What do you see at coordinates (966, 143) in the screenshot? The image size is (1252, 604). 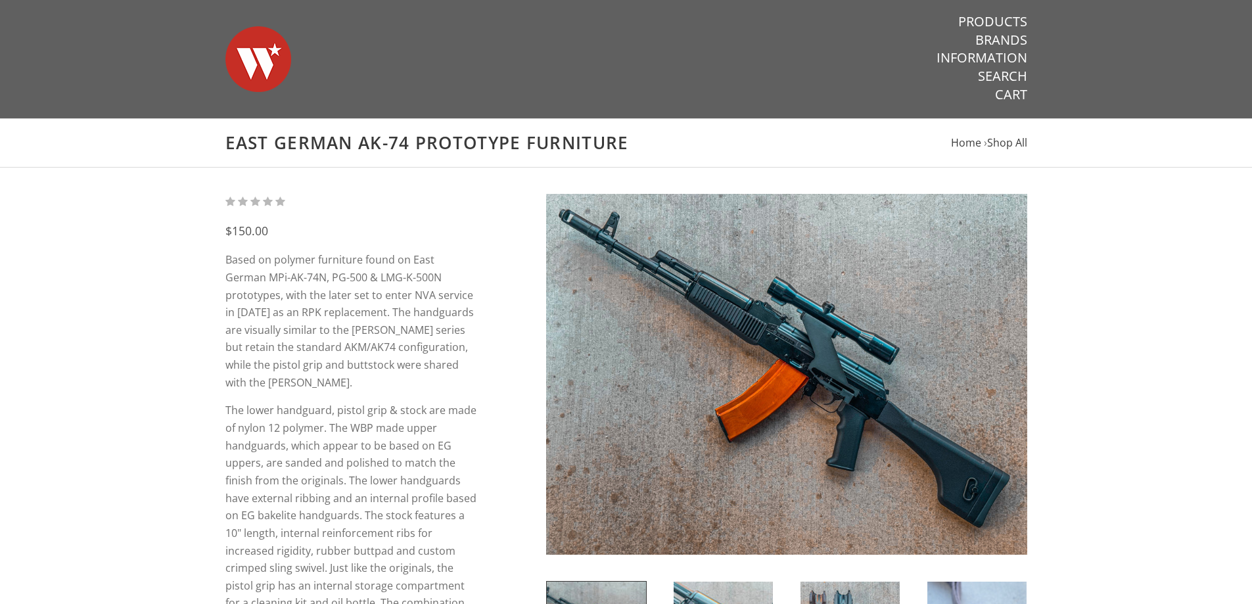 I see `span: Home` at bounding box center [966, 143].